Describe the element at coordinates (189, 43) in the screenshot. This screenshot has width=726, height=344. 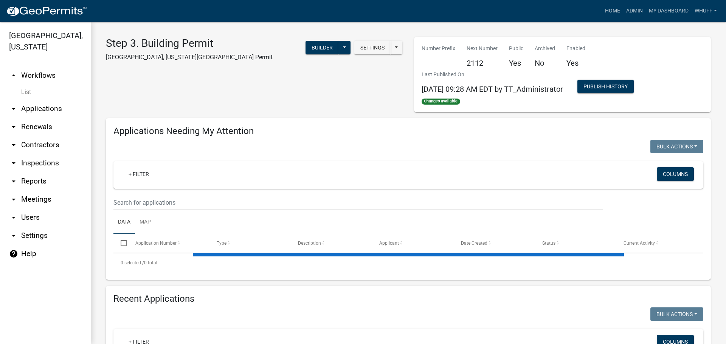
I see `h3: Step 3. Building Permit` at that location.